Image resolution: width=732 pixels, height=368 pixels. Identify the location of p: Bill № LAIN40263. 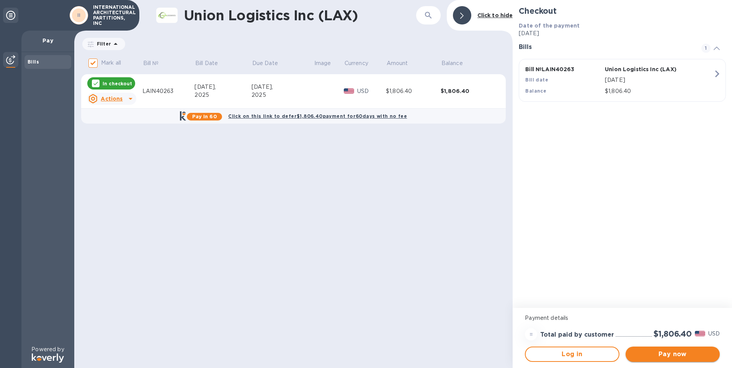
(563, 69).